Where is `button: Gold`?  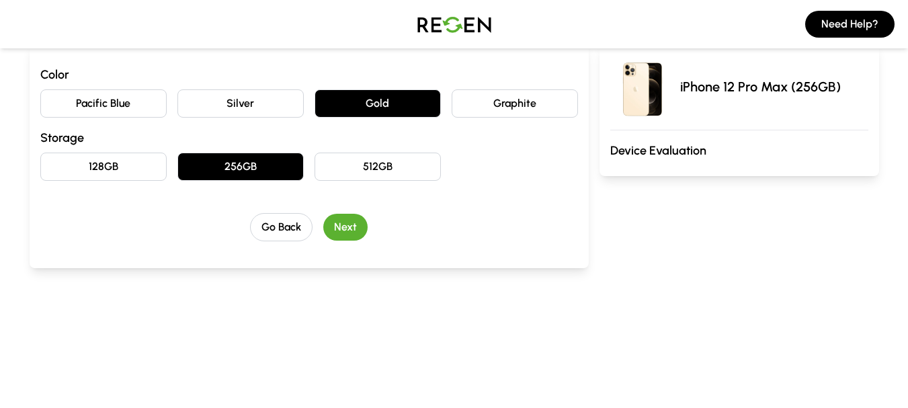
button: Gold is located at coordinates (378, 104).